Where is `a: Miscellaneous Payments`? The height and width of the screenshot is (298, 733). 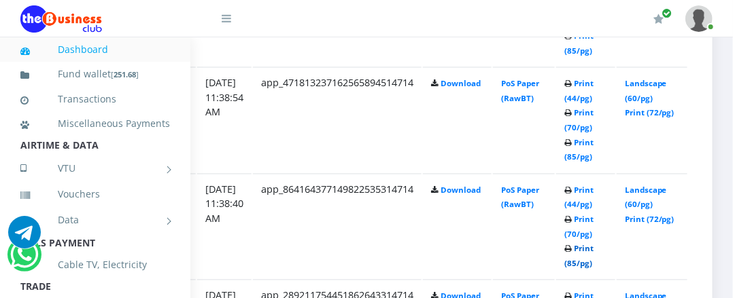 a: Miscellaneous Payments is located at coordinates (95, 124).